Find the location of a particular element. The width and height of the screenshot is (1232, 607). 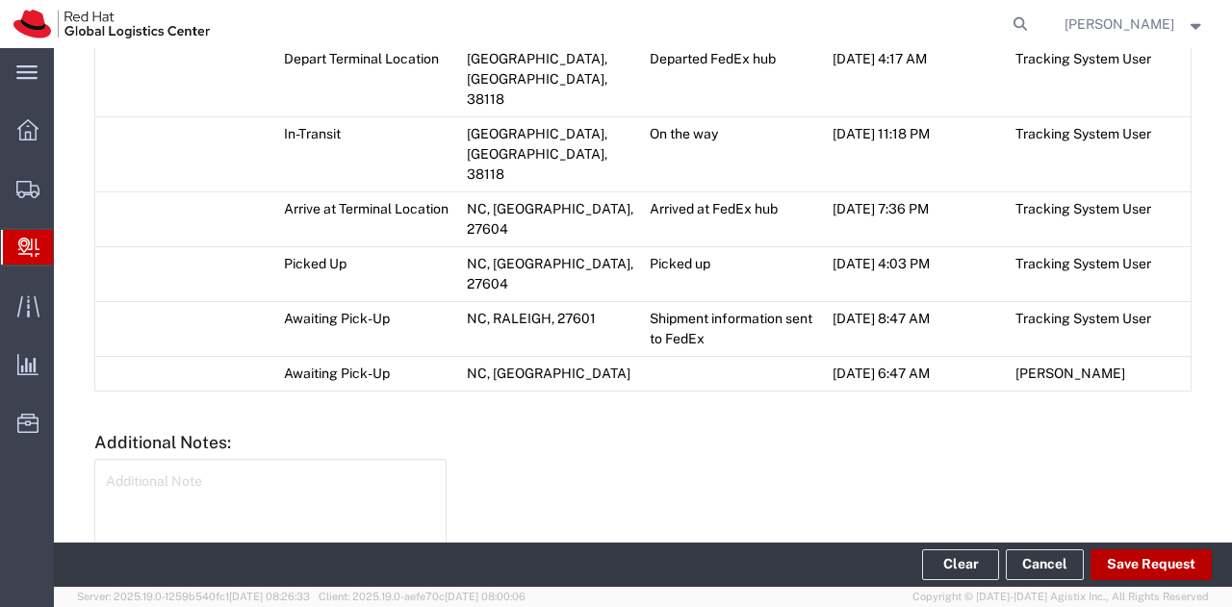

td: Arrive at Terminal Location is located at coordinates (369, 218).